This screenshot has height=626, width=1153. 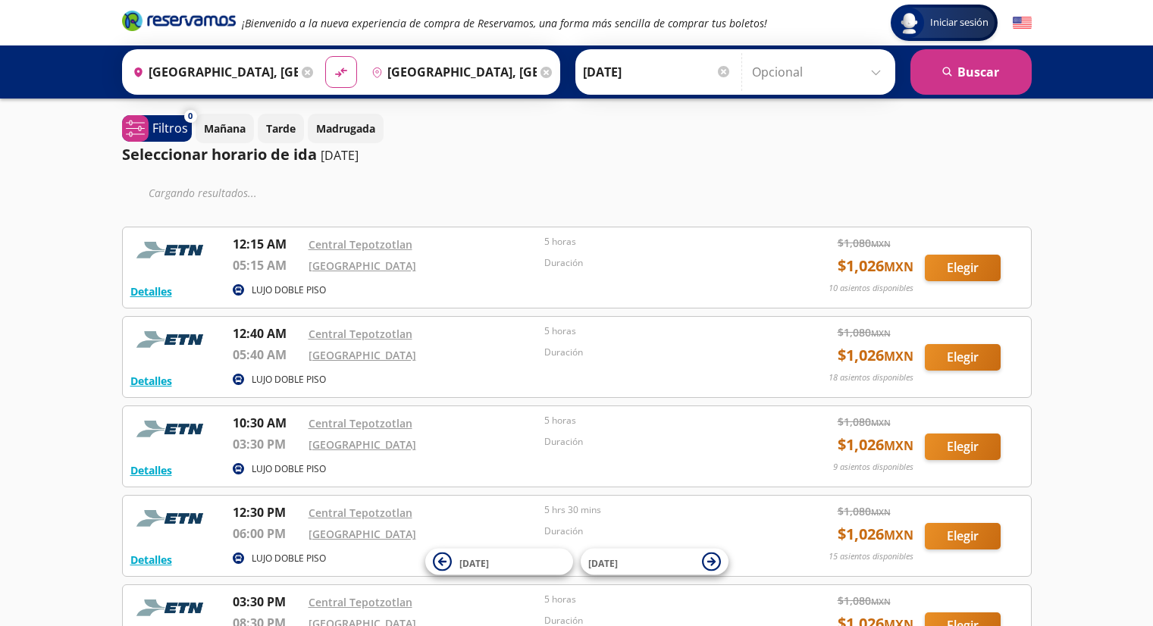 What do you see at coordinates (280, 128) in the screenshot?
I see `p: Tarde` at bounding box center [280, 128].